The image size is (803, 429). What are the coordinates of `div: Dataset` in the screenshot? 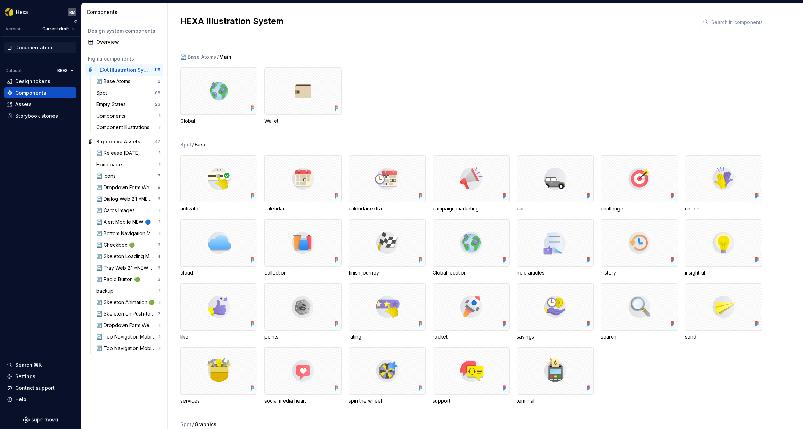 It's located at (14, 71).